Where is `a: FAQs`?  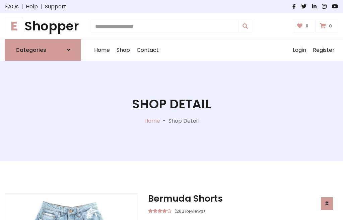
a: FAQs is located at coordinates (12, 7).